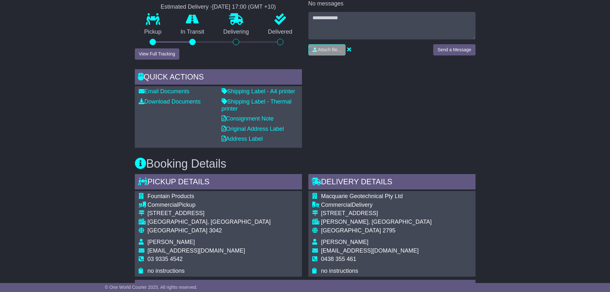  What do you see at coordinates (209, 205) in the screenshot?
I see `div: Pickup` at bounding box center [209, 205].